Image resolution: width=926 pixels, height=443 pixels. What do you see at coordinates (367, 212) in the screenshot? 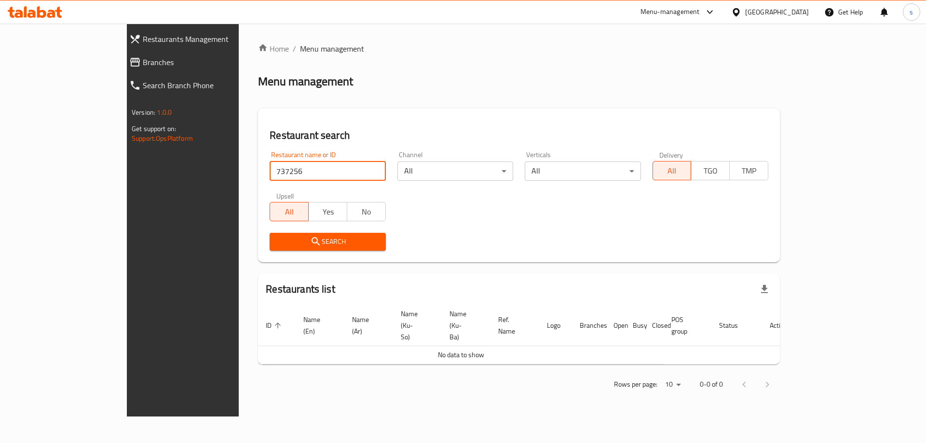
I see `span: No` at bounding box center [367, 212].